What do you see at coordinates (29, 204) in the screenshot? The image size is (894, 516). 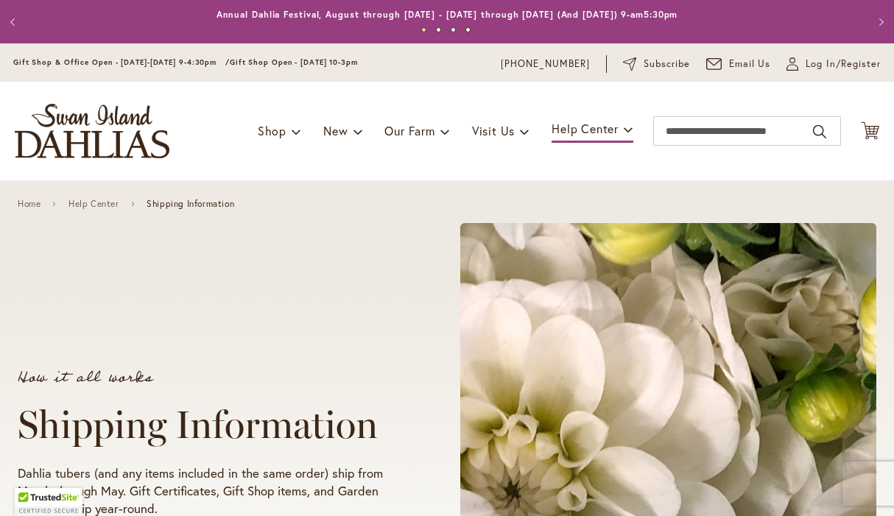 I see `a: Home` at bounding box center [29, 204].